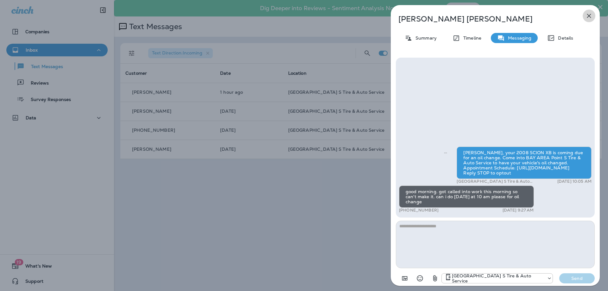 This screenshot has height=291, width=608. What do you see at coordinates (471, 38) in the screenshot?
I see `p: Timeline` at bounding box center [471, 38].